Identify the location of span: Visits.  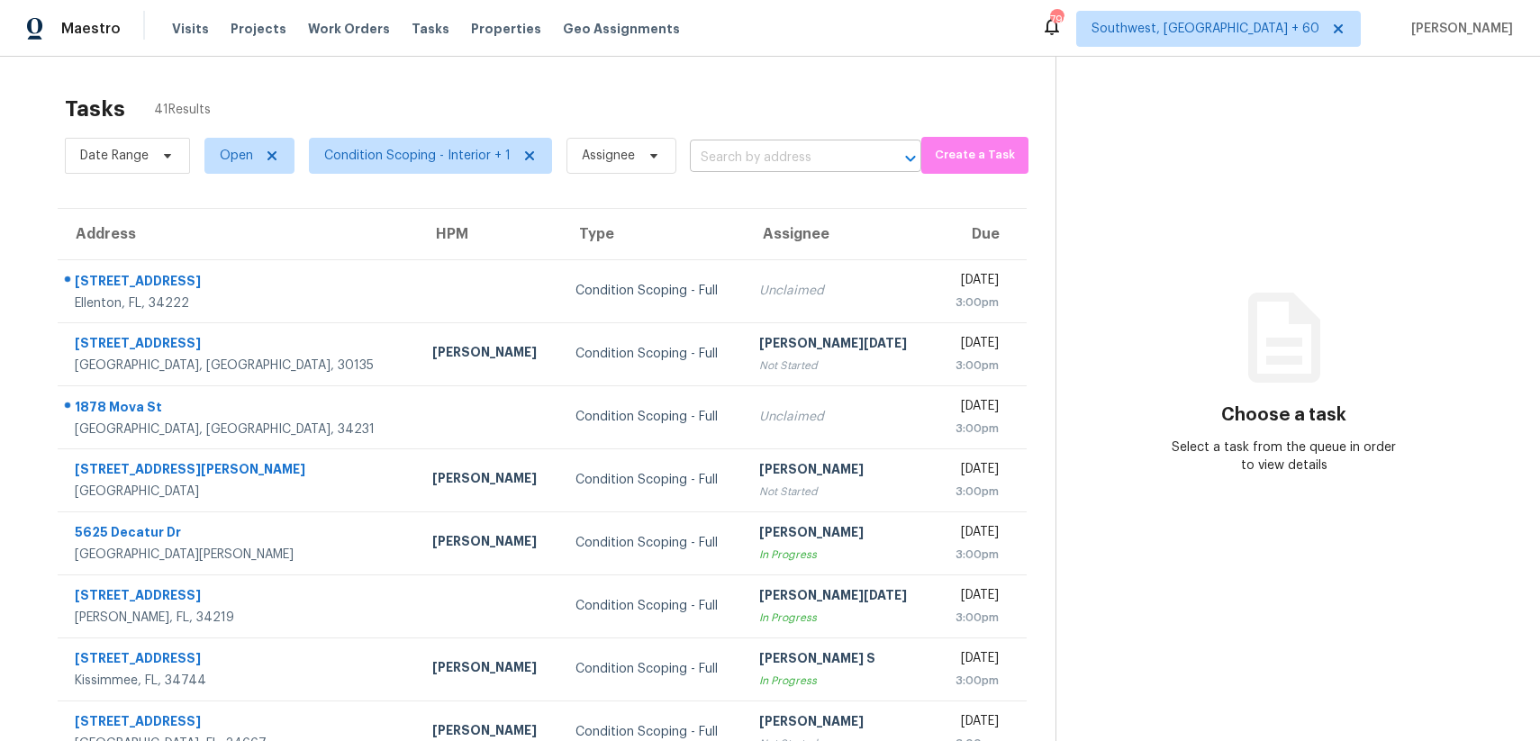
(190, 29).